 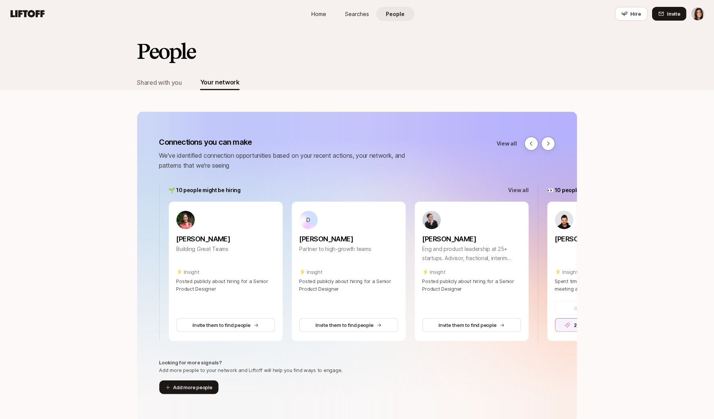 I want to click on img: Eleanor Morgan, so click(x=698, y=14).